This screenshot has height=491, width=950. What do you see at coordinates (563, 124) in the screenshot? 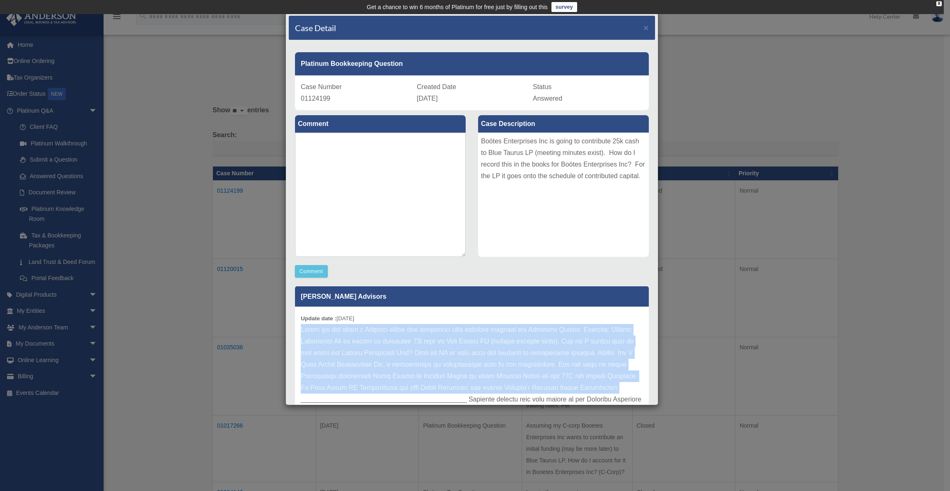
I see `label: Case Description` at bounding box center [563, 124].